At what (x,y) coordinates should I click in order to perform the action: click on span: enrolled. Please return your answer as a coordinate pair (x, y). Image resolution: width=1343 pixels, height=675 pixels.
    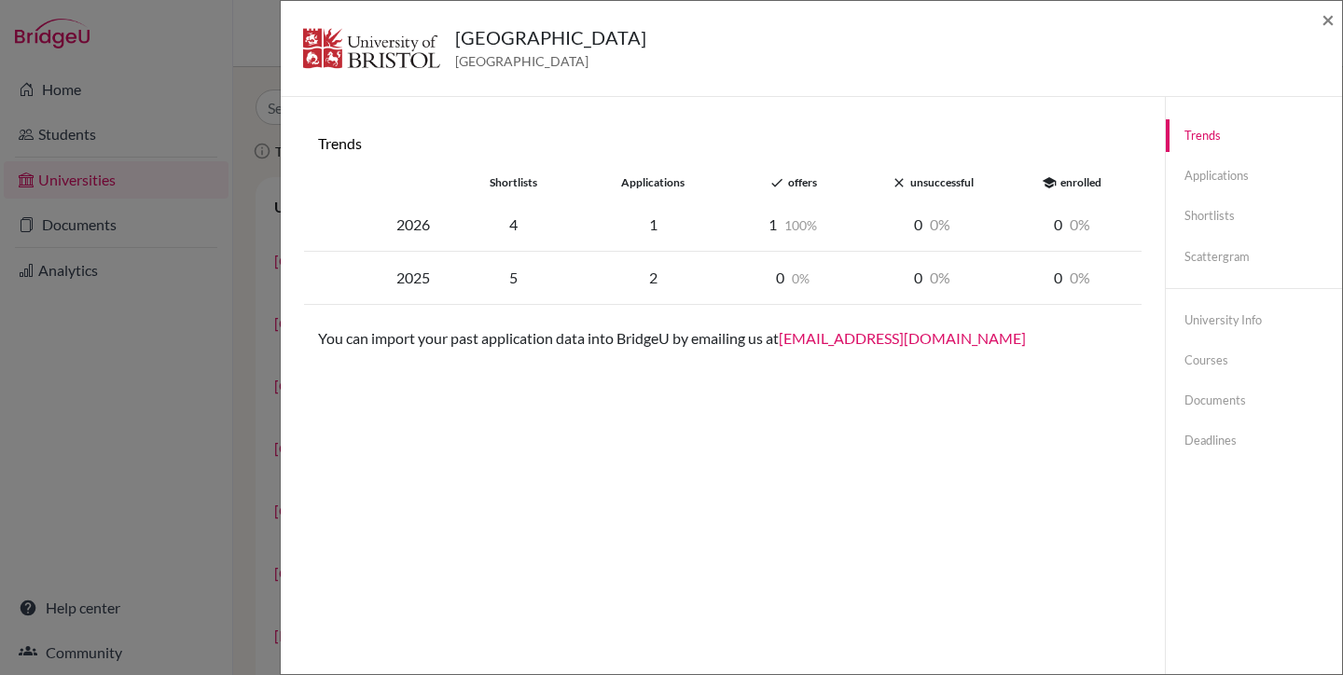
    Looking at the image, I should click on (1081, 182).